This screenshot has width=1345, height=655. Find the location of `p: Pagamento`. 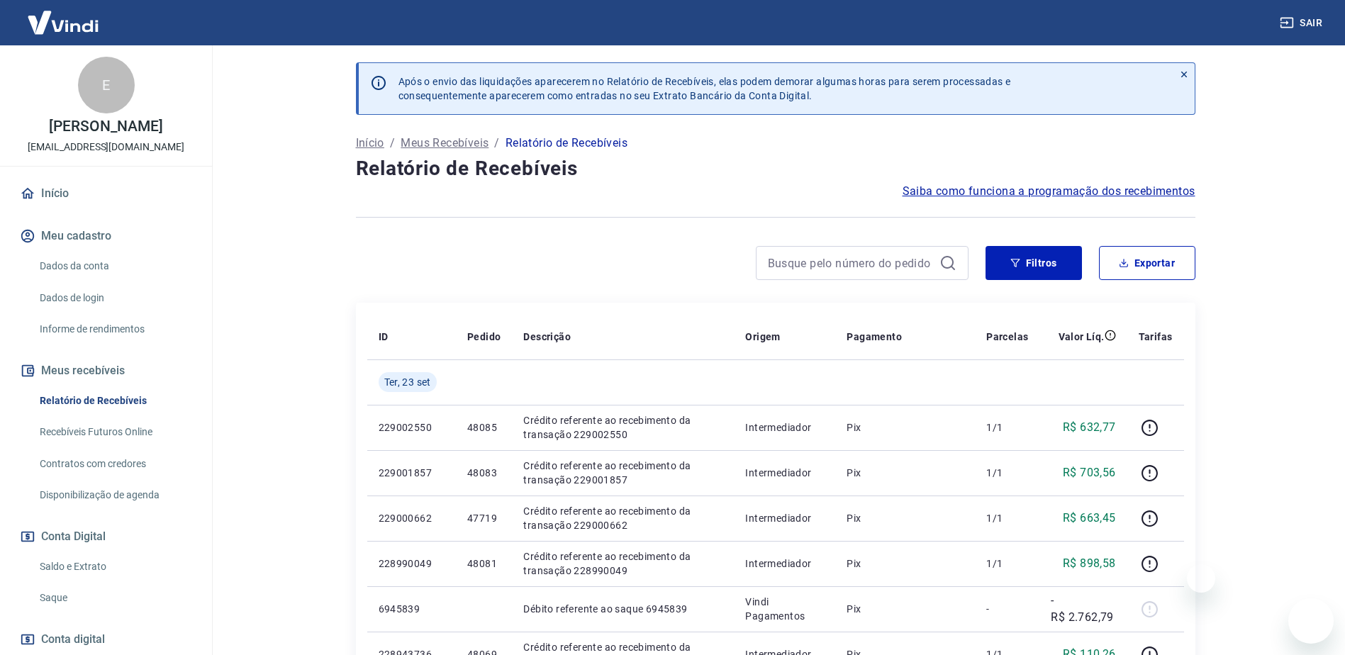

p: Pagamento is located at coordinates (874, 337).